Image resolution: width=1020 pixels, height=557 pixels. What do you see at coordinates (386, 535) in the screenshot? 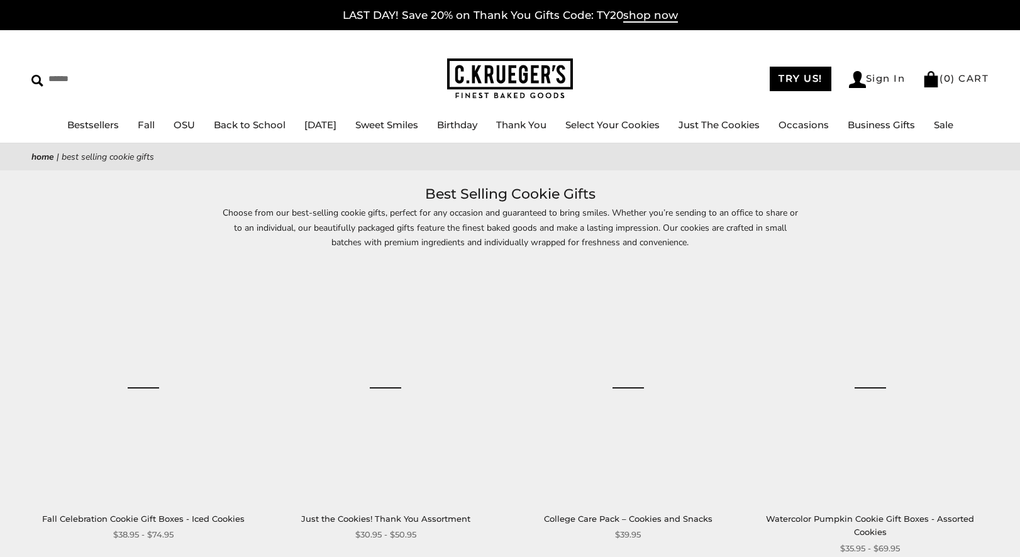
I see `span: $30.95 - $50.95` at bounding box center [386, 535].